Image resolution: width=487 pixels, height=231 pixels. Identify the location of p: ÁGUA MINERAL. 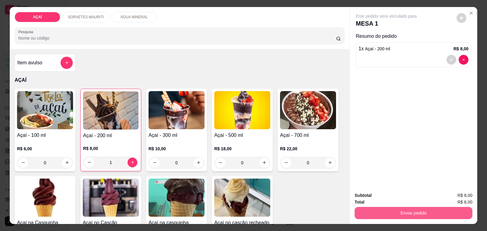
(134, 17).